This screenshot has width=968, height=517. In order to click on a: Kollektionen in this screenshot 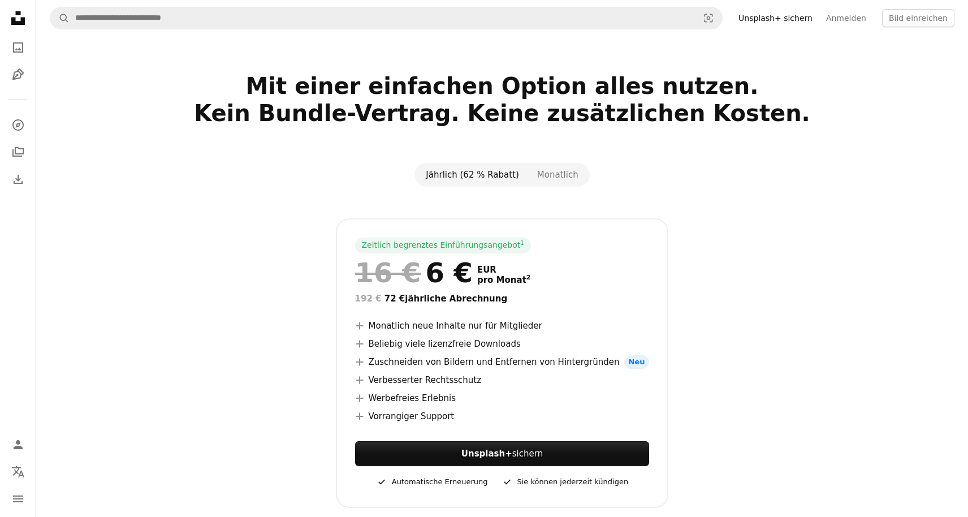, I will do `click(18, 152)`.